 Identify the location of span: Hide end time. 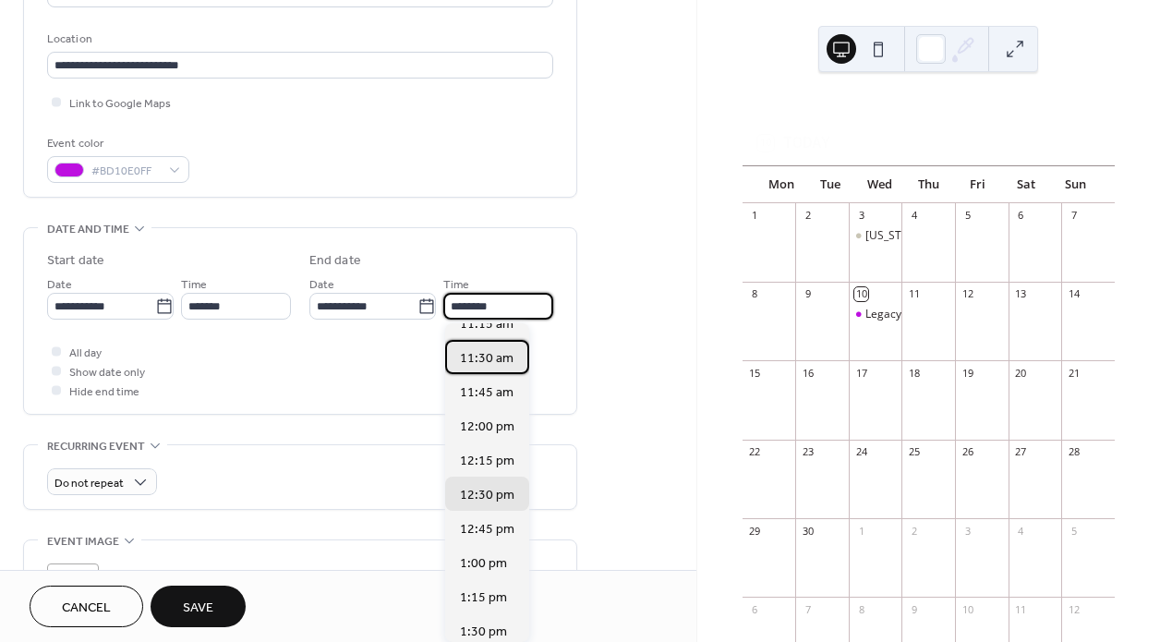
(104, 392).